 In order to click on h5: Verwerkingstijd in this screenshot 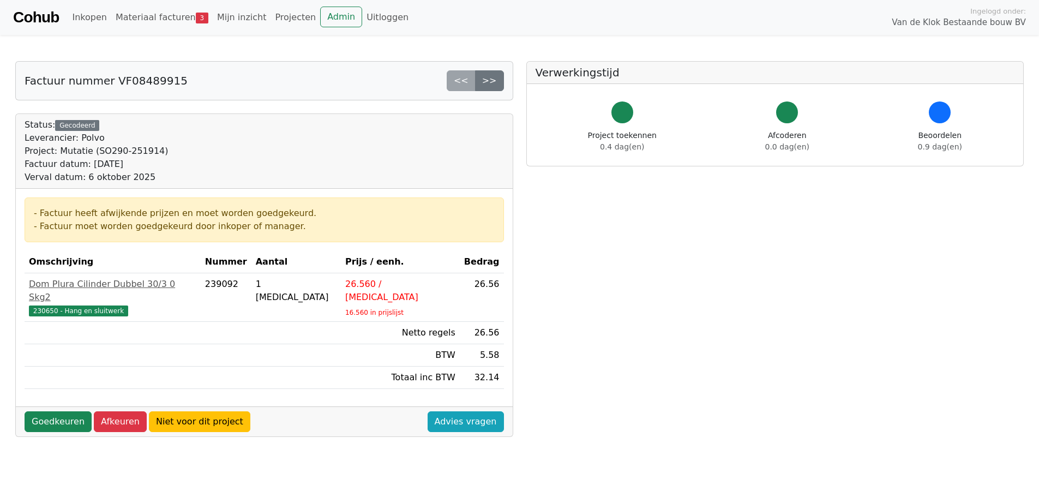, I will do `click(775, 73)`.